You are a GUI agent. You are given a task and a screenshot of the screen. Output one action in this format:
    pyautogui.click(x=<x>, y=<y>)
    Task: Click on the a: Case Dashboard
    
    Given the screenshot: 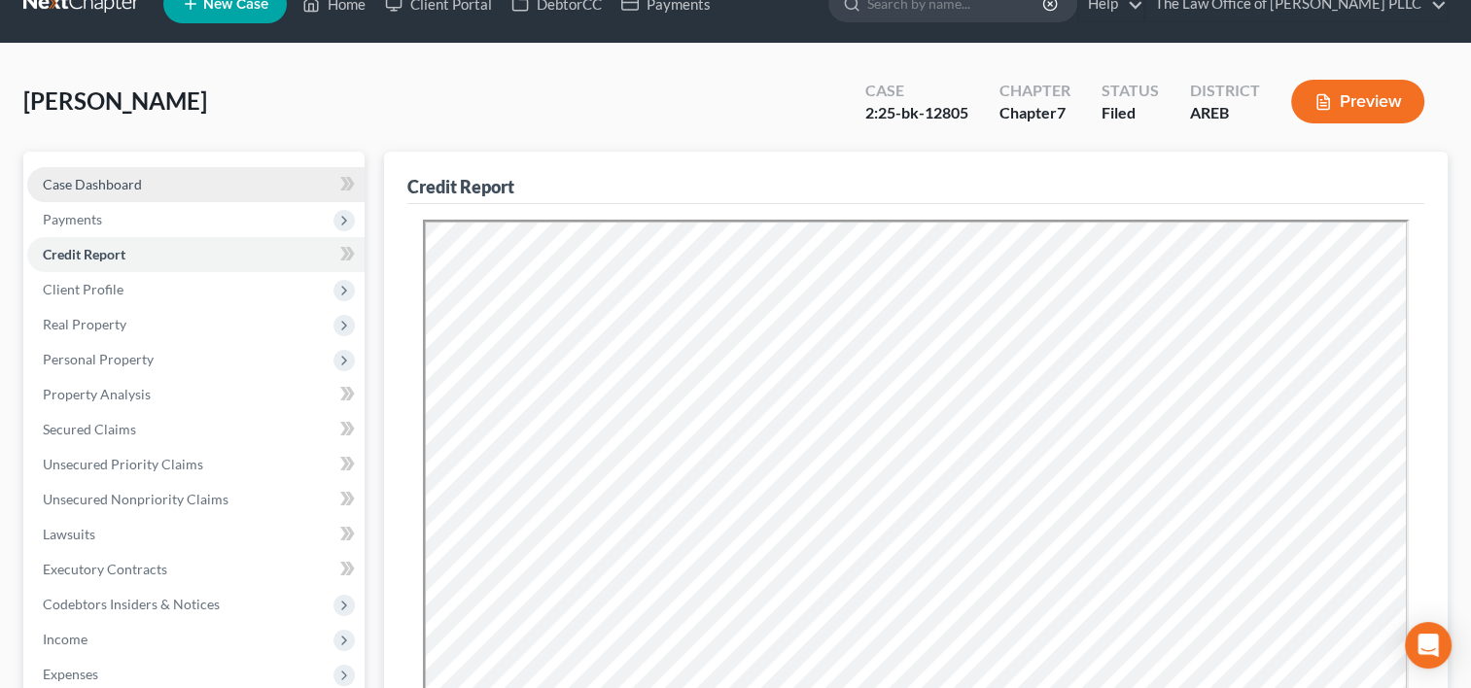 What is the action you would take?
    pyautogui.click(x=195, y=185)
    